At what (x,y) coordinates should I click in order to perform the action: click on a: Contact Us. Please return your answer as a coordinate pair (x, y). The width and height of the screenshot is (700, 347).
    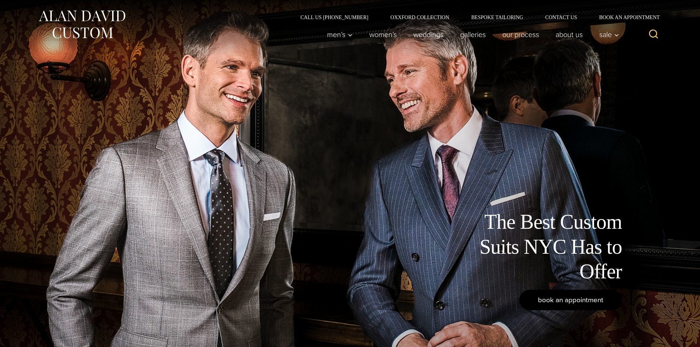
    Looking at the image, I should click on (561, 17).